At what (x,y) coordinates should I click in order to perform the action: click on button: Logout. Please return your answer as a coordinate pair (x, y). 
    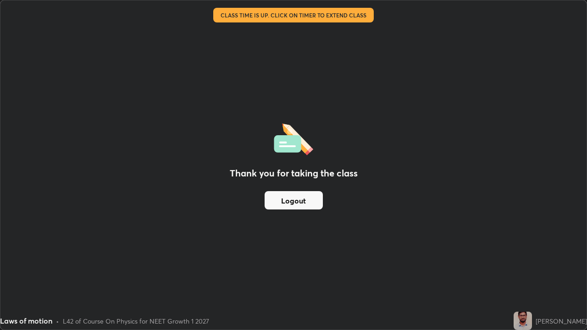
    Looking at the image, I should click on (294, 200).